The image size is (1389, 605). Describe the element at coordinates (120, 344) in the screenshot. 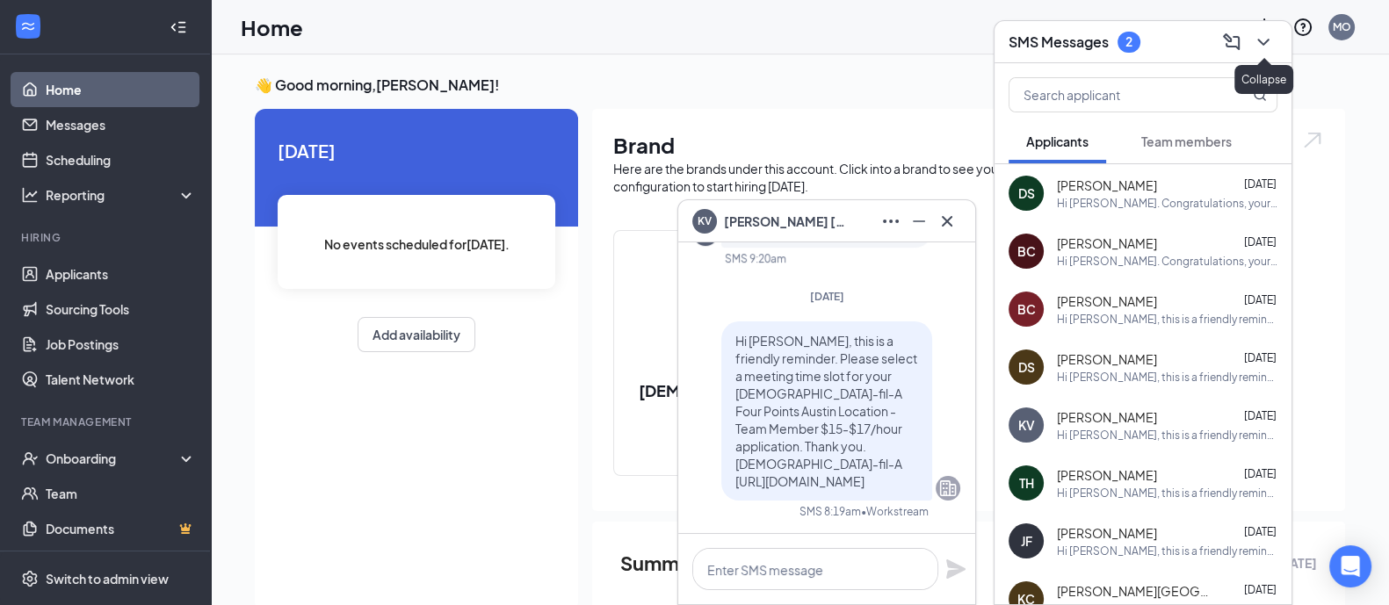

I see `a: Job Postings` at that location.